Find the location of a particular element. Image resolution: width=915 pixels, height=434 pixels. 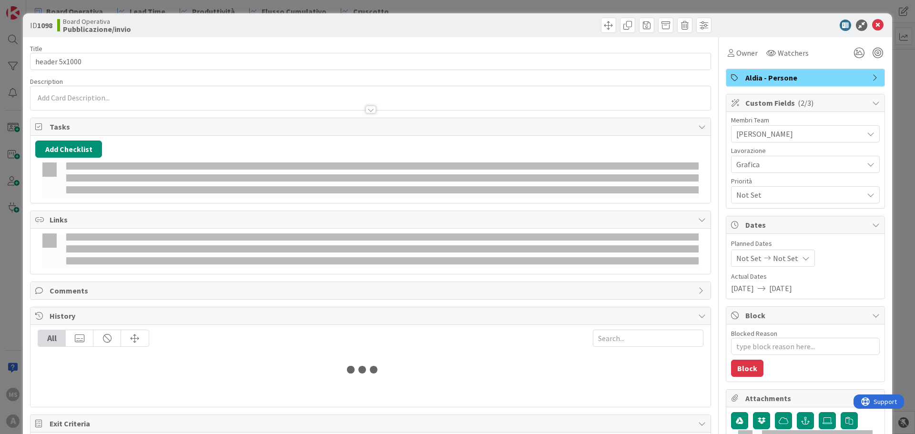

label: Blocked Reason is located at coordinates (754, 334).